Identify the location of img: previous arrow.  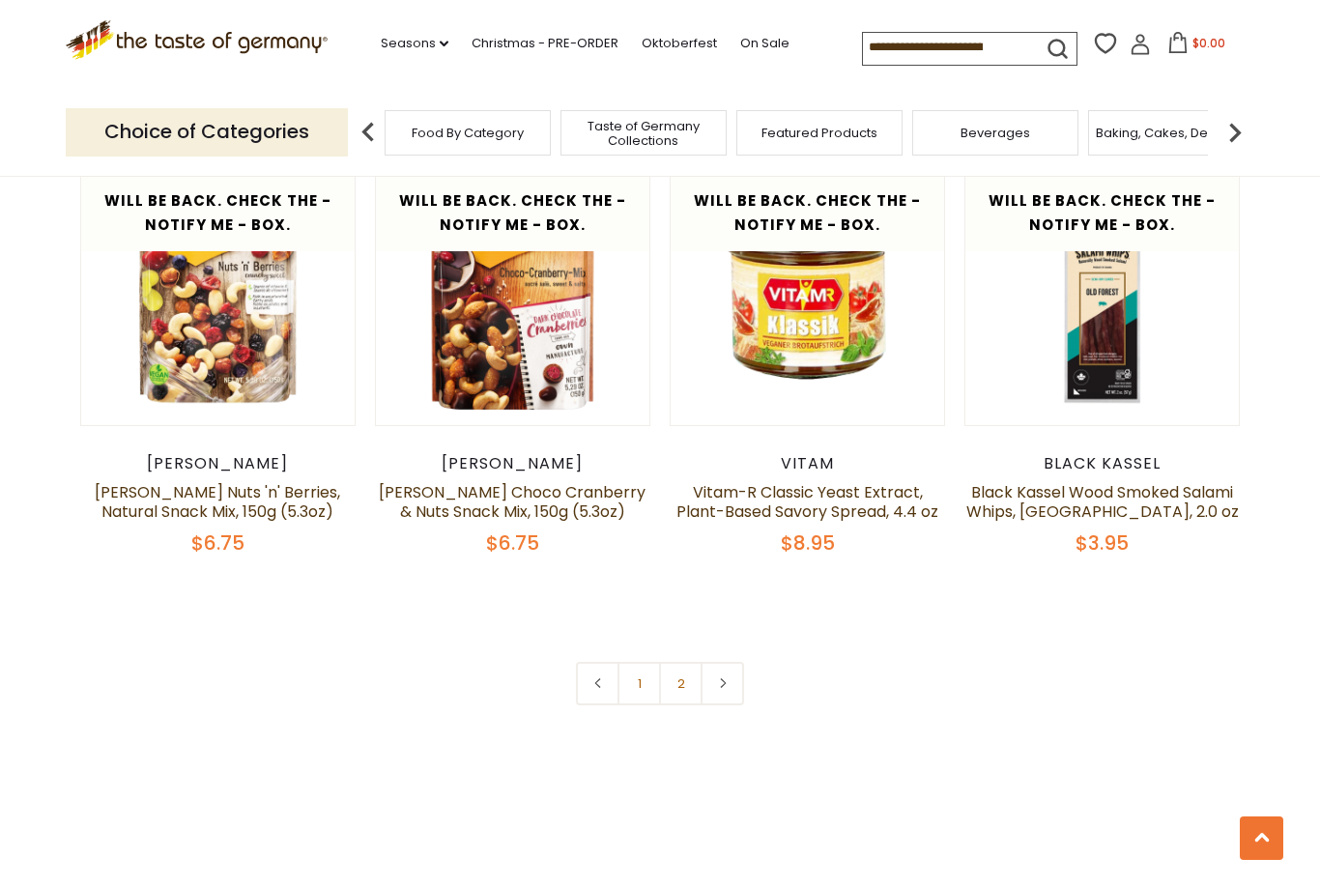
(368, 132).